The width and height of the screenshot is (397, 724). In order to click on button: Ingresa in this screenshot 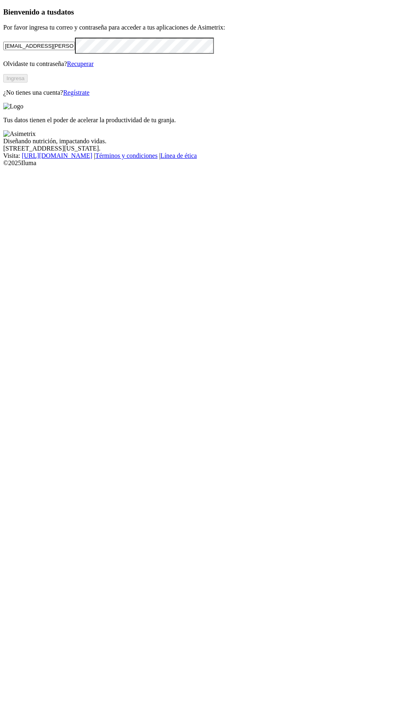, I will do `click(15, 78)`.